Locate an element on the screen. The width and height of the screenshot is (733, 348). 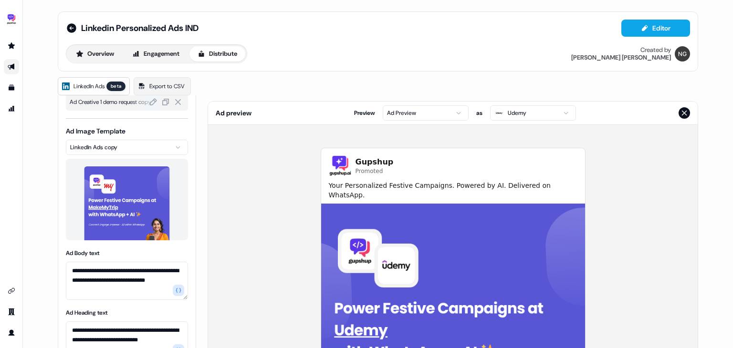
a: Editor is located at coordinates (656, 29).